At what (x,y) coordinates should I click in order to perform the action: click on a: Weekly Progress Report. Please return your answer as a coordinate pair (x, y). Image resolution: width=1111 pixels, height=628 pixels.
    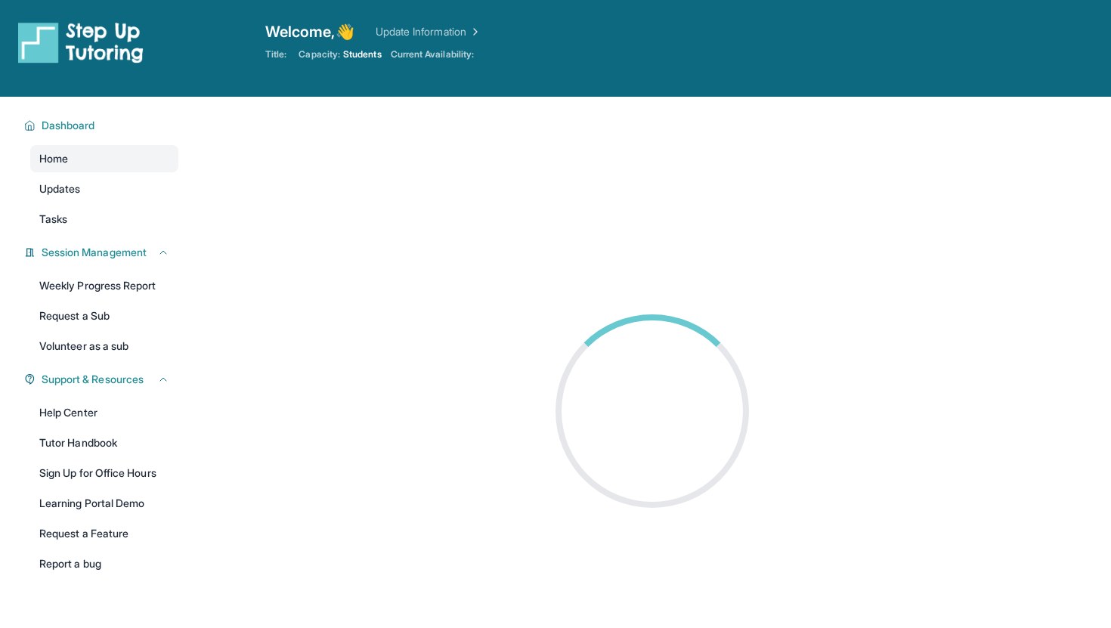
    Looking at the image, I should click on (104, 286).